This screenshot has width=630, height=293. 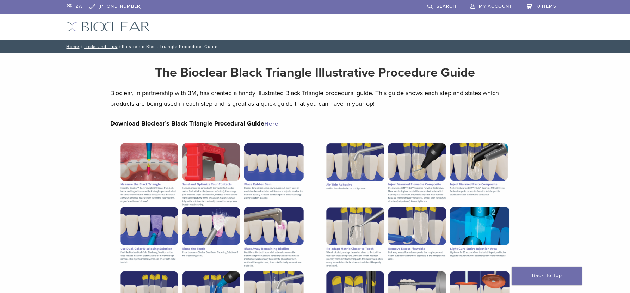 What do you see at coordinates (546, 275) in the screenshot?
I see `a: Back To Top` at bounding box center [546, 275].